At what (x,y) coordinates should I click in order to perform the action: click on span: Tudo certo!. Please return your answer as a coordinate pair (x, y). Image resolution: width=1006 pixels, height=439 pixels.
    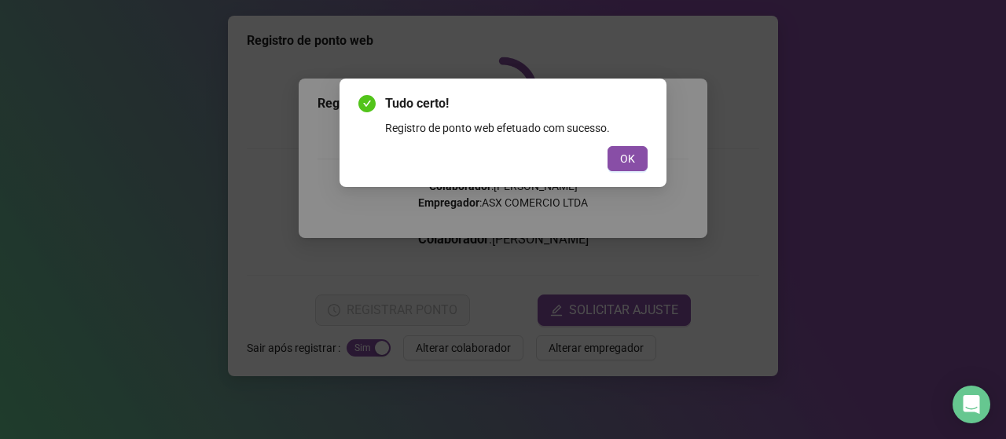
    Looking at the image, I should click on (516, 104).